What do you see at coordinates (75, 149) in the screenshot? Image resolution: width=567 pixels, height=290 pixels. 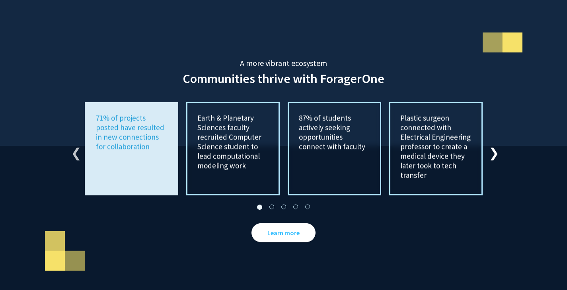 I see `button: Previous` at bounding box center [75, 149].